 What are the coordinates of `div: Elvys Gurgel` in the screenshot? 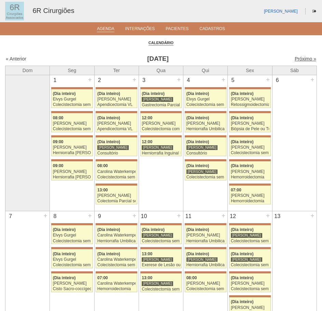 It's located at (72, 259).